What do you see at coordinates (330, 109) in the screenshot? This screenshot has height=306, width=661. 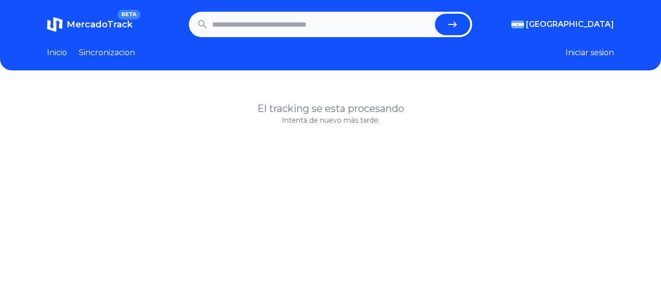 I see `h1: El tracking se esta procesando` at bounding box center [330, 109].